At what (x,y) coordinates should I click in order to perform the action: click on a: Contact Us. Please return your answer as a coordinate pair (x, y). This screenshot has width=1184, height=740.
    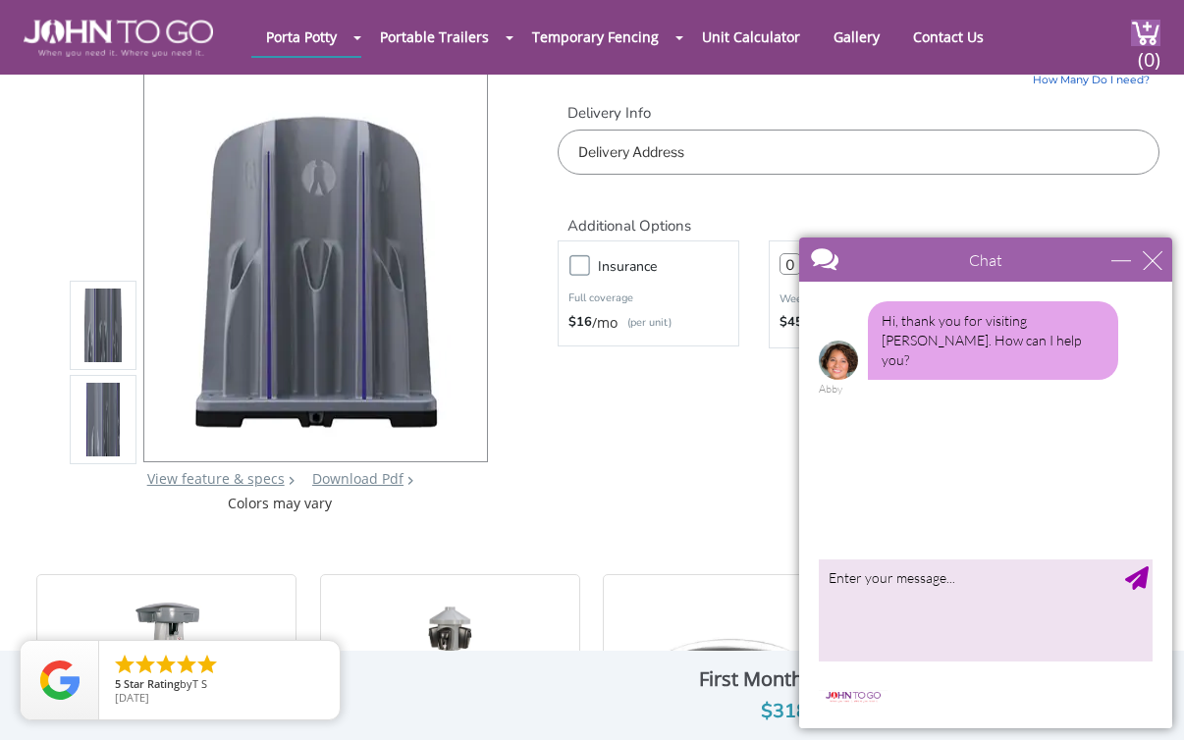
    Looking at the image, I should click on (948, 36).